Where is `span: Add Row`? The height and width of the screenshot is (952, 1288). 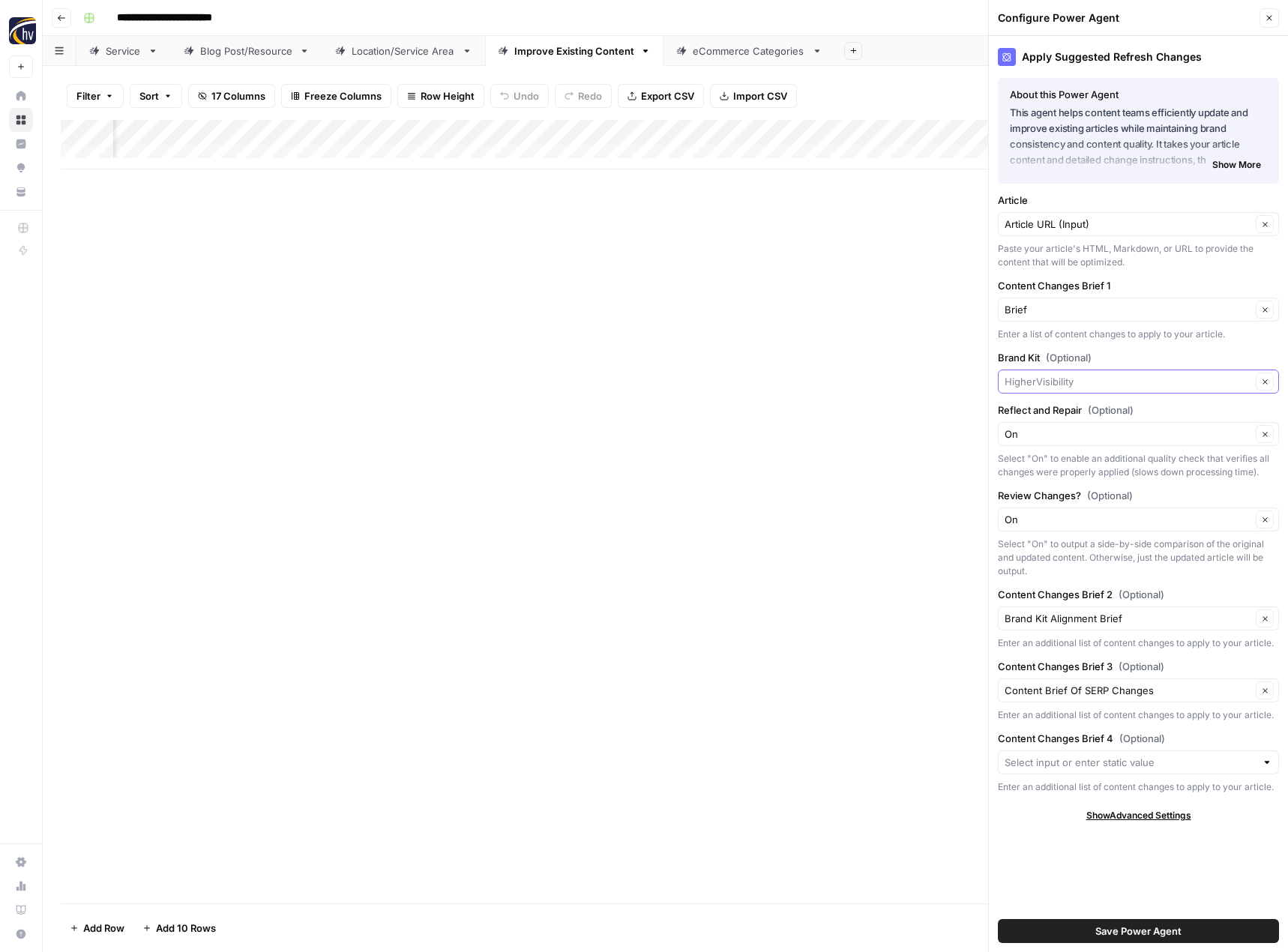
span: Add Row is located at coordinates (103, 929).